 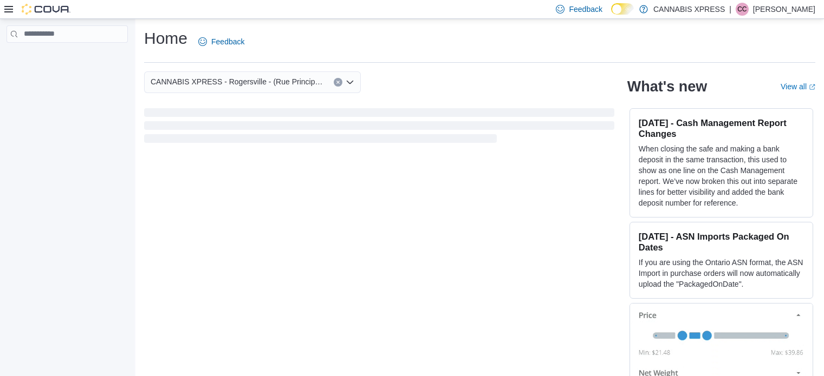 I want to click on p: CANNABIS XPRESS, so click(x=689, y=9).